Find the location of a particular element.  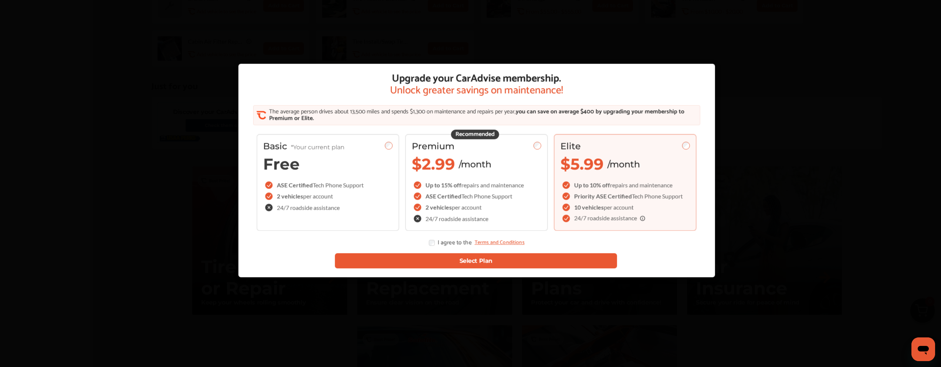

span: Premium is located at coordinates (433, 146).